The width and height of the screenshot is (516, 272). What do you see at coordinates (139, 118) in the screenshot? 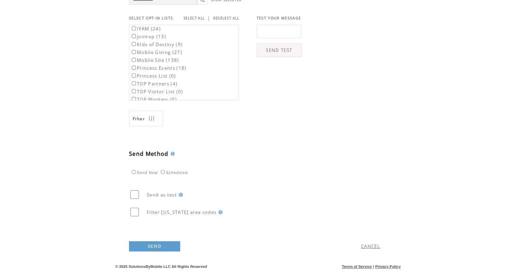
I see `span: Show filters` at bounding box center [139, 118].